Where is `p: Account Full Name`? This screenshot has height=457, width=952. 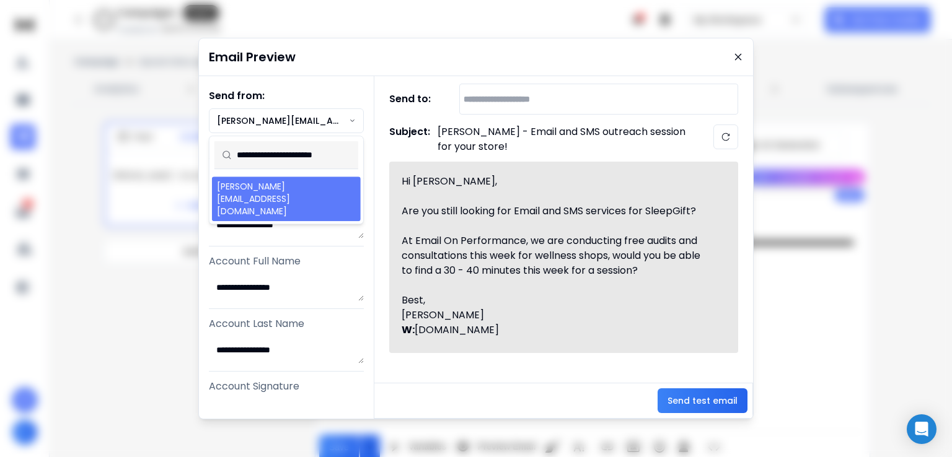
p: Account Full Name is located at coordinates (286, 261).